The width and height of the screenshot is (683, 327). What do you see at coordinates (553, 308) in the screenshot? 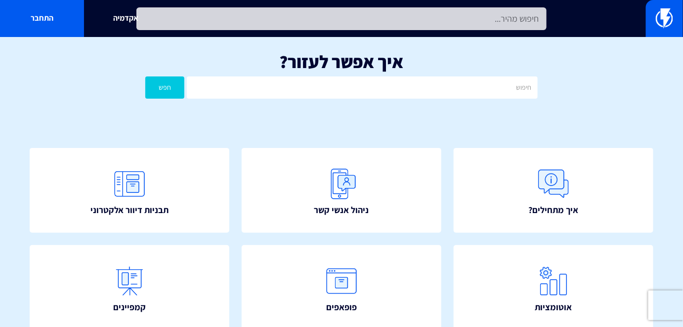
I see `span: אוטומציות` at bounding box center [553, 308].